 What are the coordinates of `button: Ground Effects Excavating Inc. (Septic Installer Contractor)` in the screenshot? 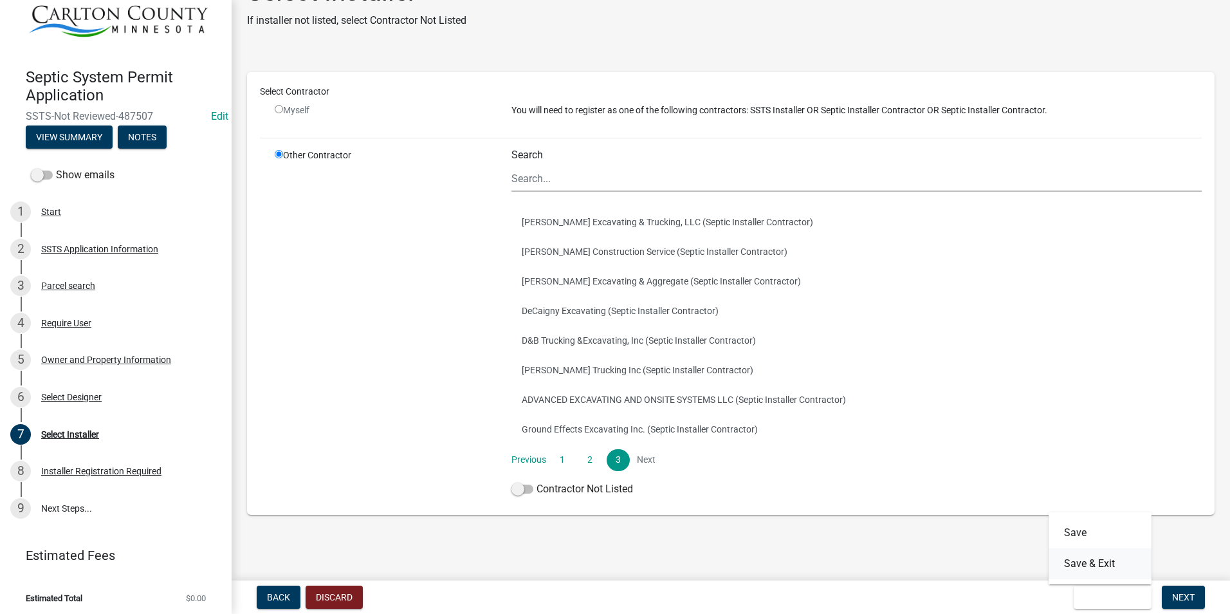 It's located at (856, 429).